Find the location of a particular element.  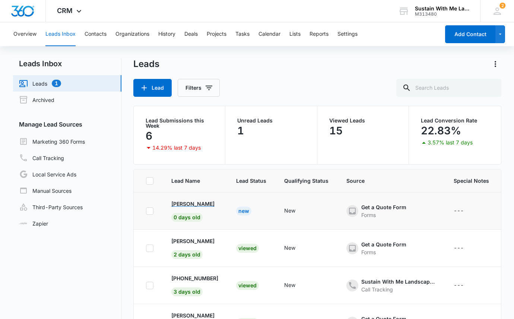

a: New is located at coordinates (244, 211).